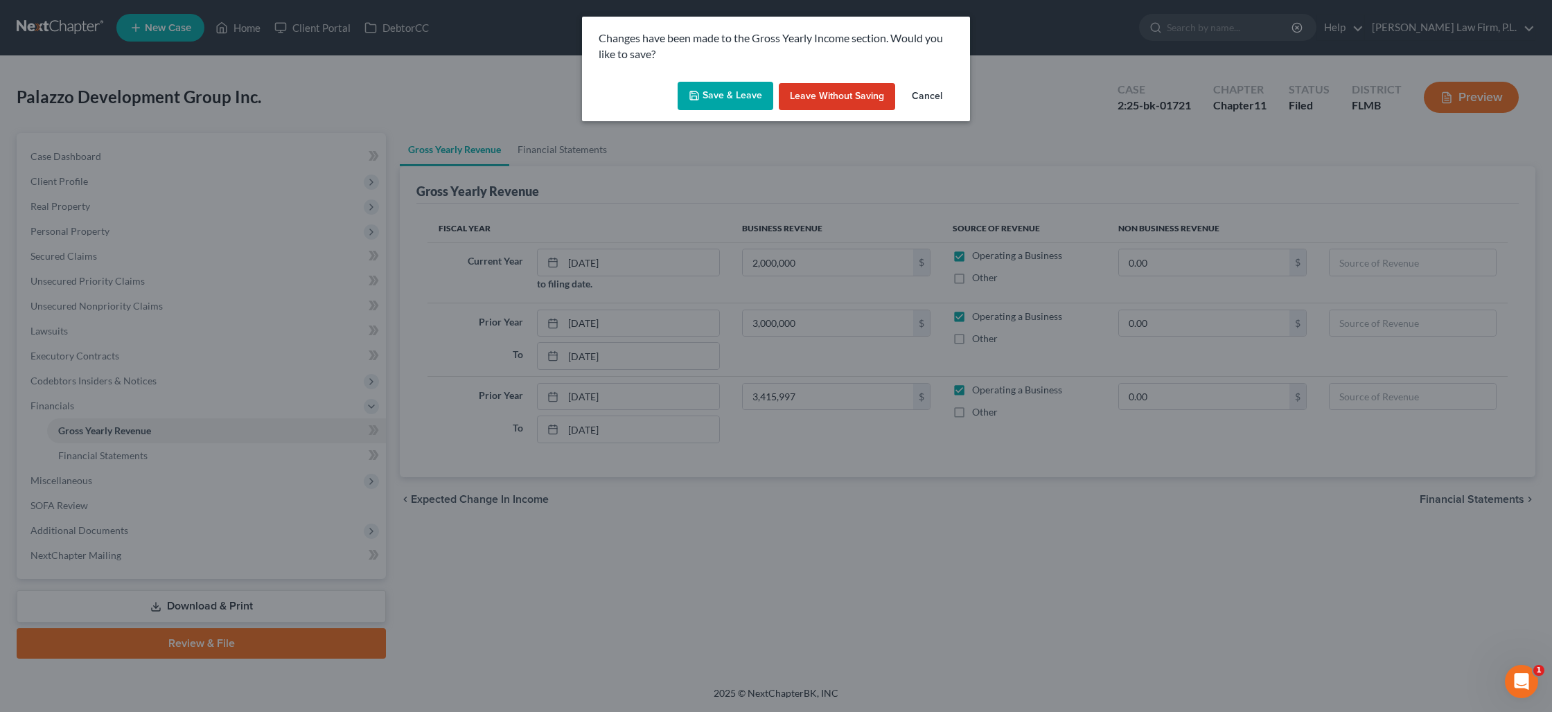 Image resolution: width=1552 pixels, height=712 pixels. I want to click on button: Save & Leave, so click(725, 96).